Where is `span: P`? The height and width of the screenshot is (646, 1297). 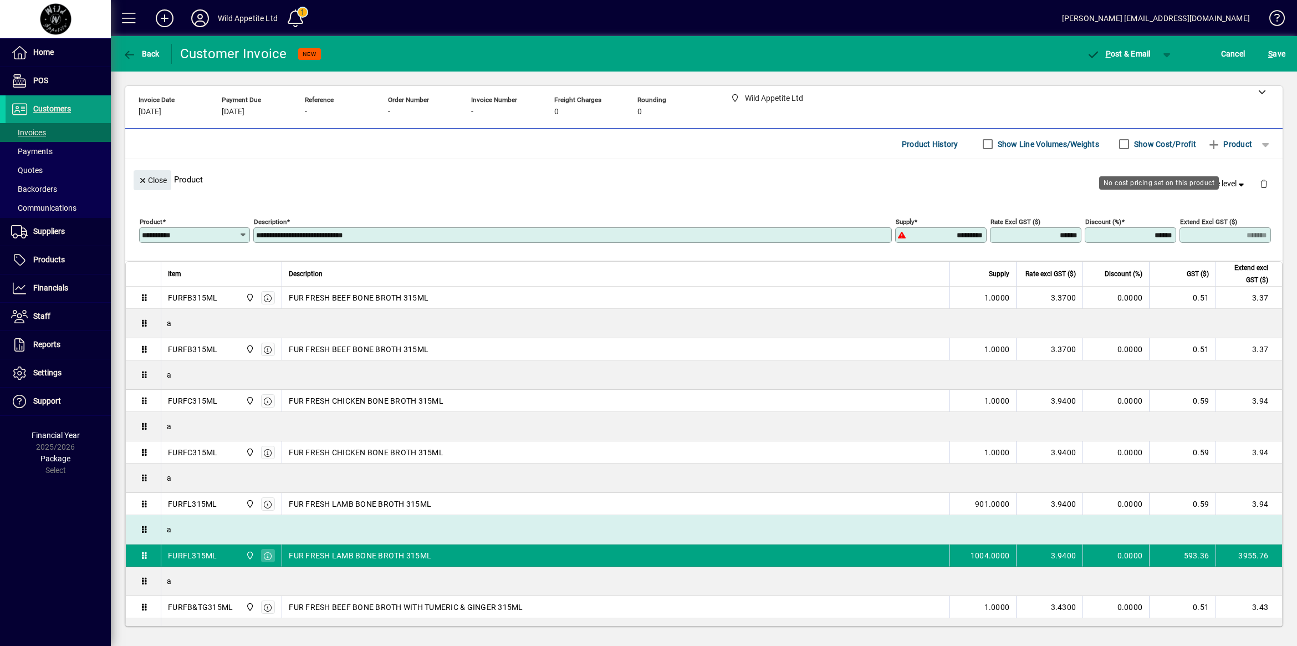 span: P is located at coordinates (1108, 54).